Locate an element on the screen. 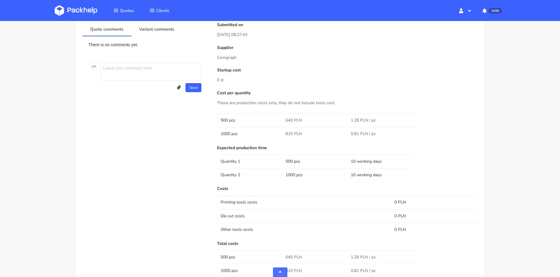 This screenshot has height=277, width=560. p: 0 zł is located at coordinates (347, 80).